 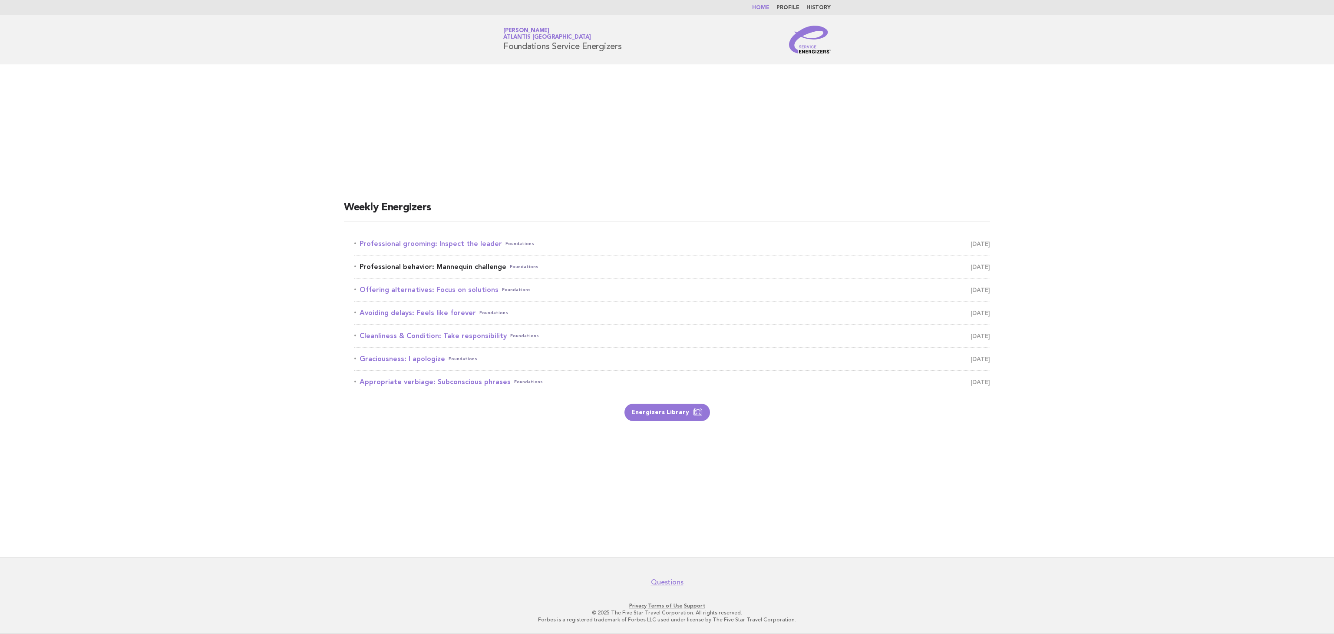 What do you see at coordinates (563, 40) in the screenshot?
I see `h1: Foundations Service Energizers` at bounding box center [563, 40].